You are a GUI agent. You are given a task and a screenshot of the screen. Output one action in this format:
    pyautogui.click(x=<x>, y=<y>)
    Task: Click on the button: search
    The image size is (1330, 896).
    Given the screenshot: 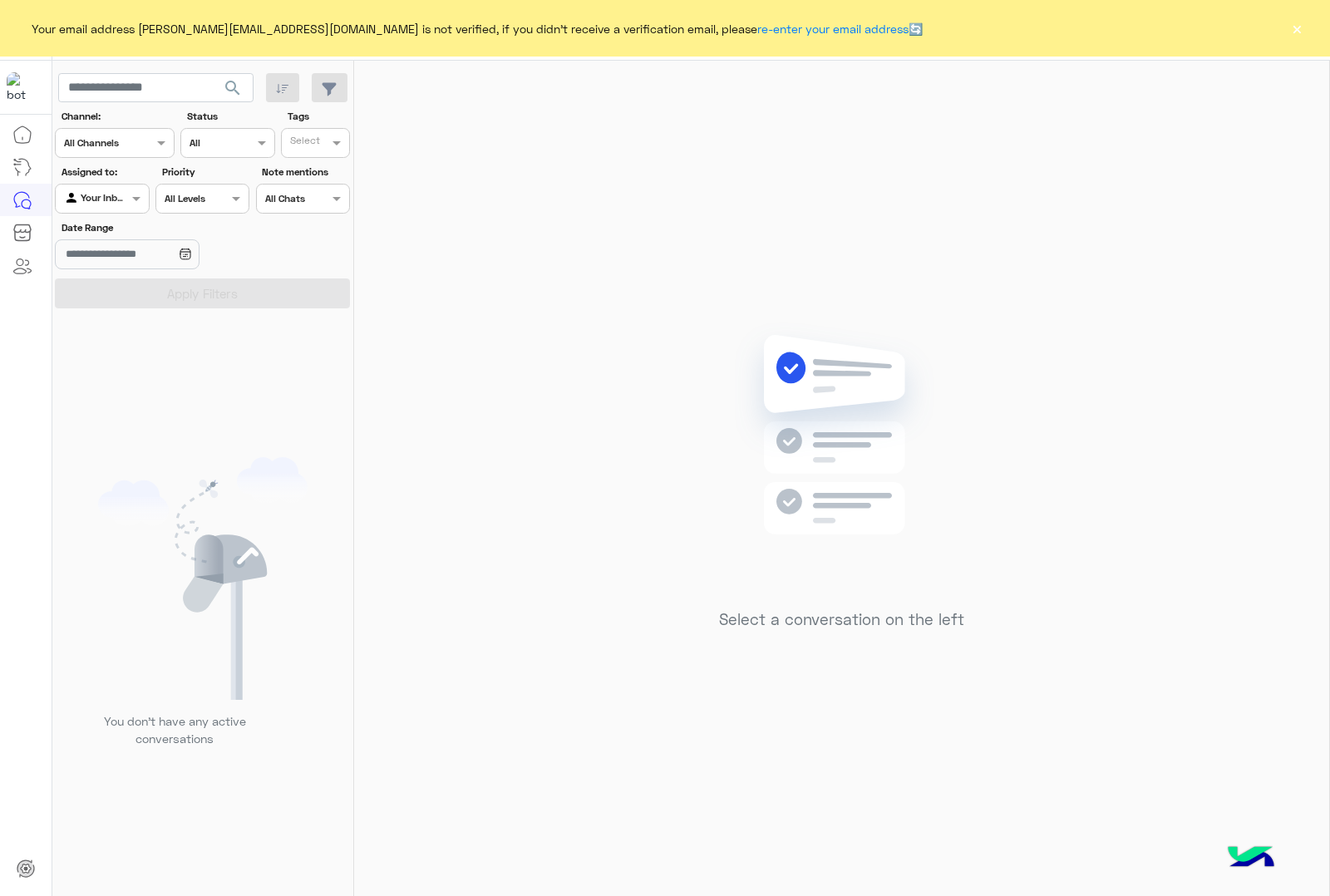 What is the action you would take?
    pyautogui.click(x=233, y=91)
    